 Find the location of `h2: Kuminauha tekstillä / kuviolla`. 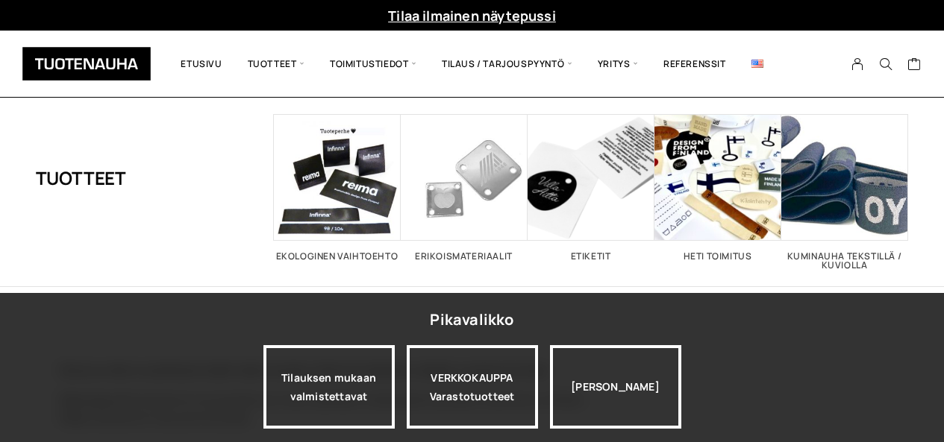

h2: Kuminauha tekstillä / kuviolla is located at coordinates (844, 261).